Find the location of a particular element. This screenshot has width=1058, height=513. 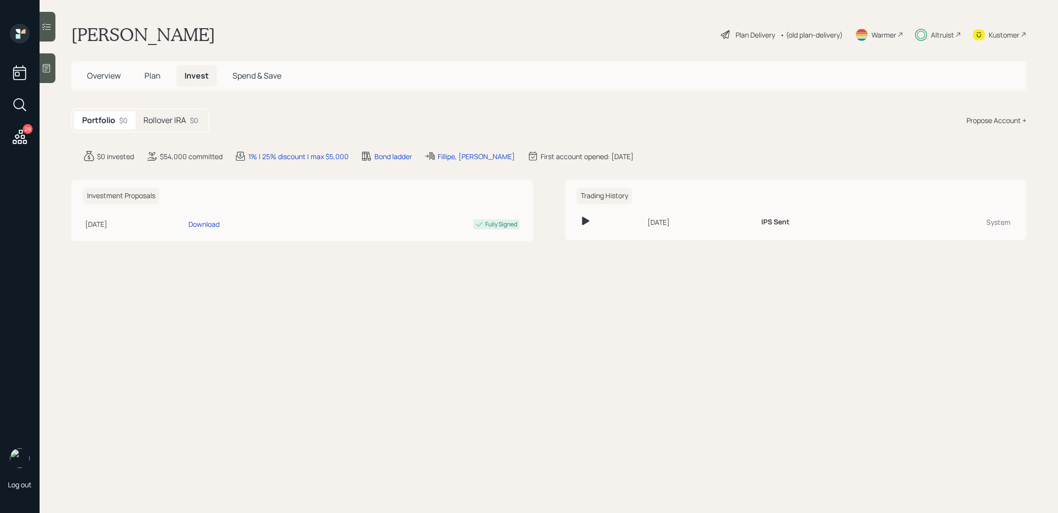

h6: Trading History is located at coordinates (604, 196).